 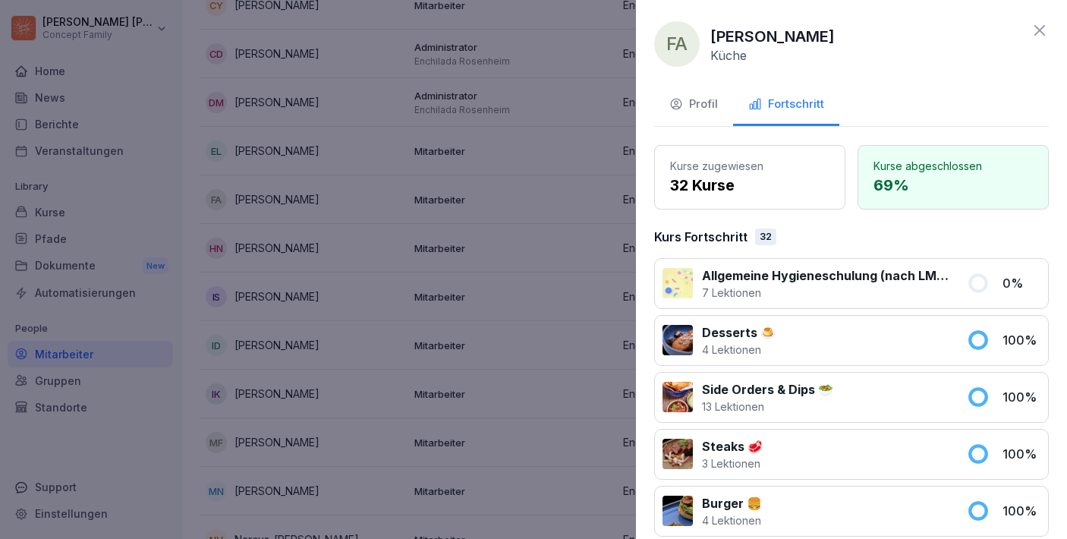 What do you see at coordinates (750, 185) in the screenshot?
I see `p: 32 Kurse` at bounding box center [750, 185].